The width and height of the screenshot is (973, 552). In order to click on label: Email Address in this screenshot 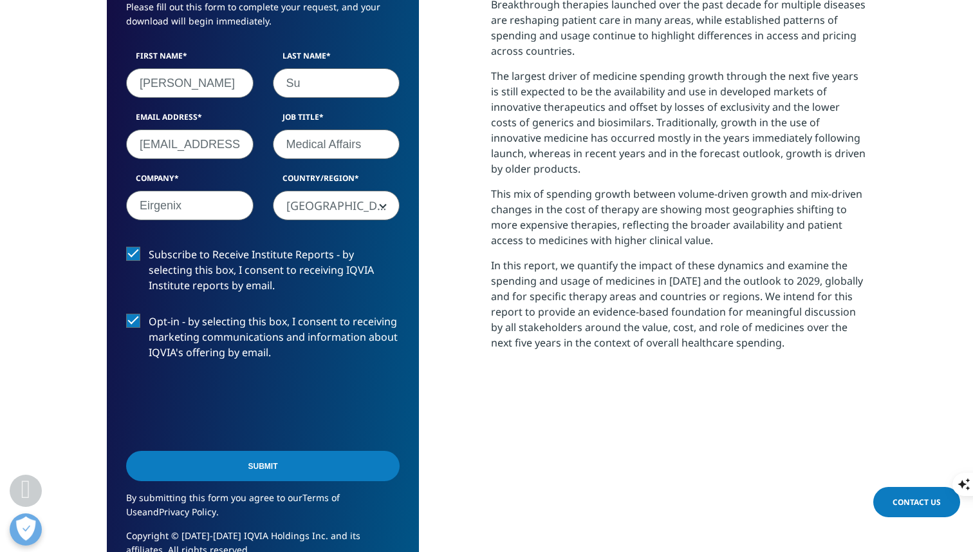, I will do `click(190, 120)`.